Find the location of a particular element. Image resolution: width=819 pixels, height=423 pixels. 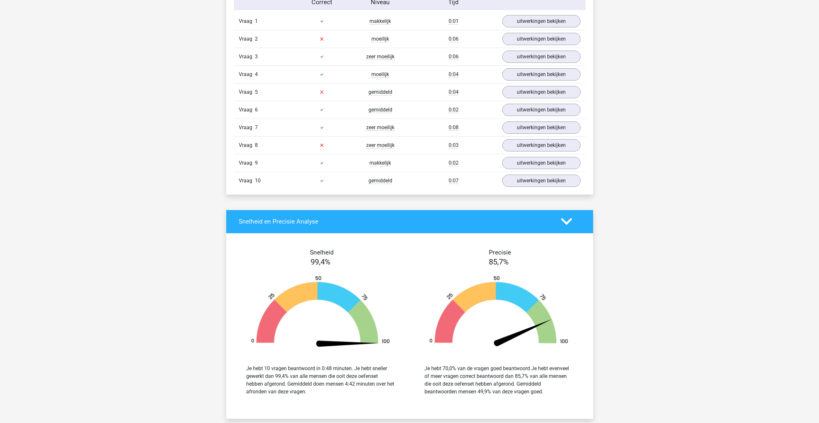

span: 99,4% is located at coordinates (321, 262).